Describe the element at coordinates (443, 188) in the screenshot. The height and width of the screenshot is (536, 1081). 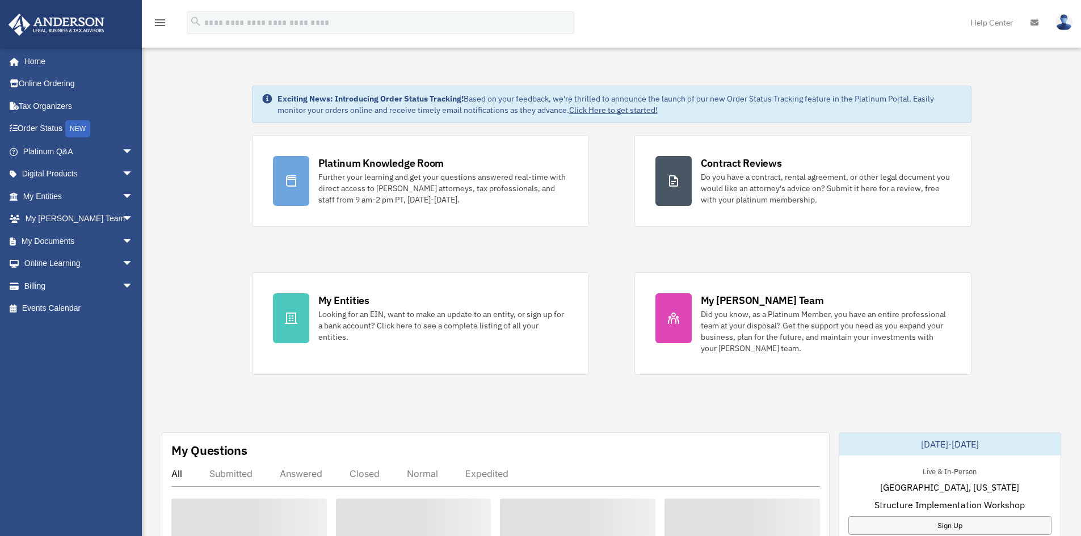
I see `div: Further your learning and get your questions answered real-time with direct access to [PERSON_NAM...` at that location.